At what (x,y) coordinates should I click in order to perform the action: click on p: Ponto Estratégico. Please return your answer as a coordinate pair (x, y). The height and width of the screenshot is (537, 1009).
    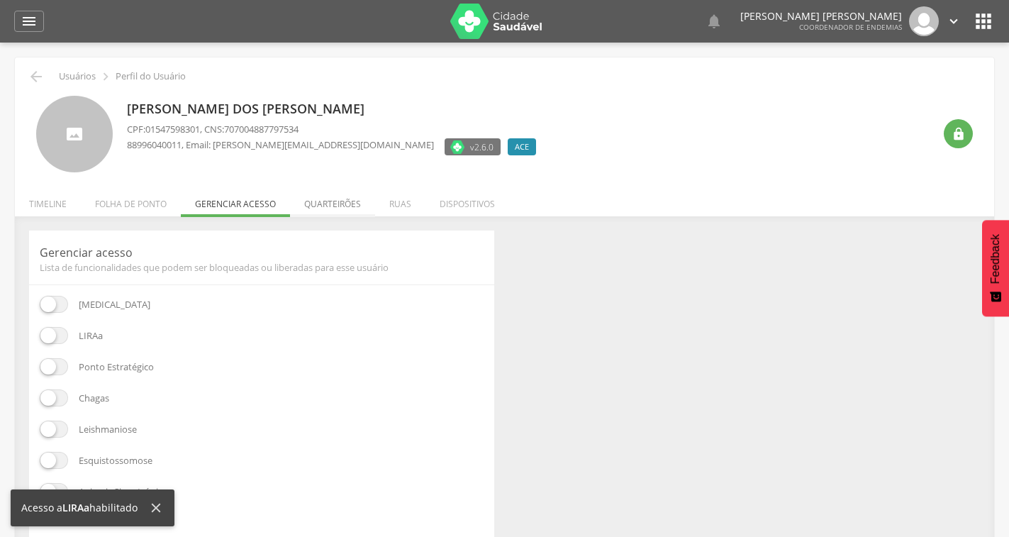
    Looking at the image, I should click on (116, 366).